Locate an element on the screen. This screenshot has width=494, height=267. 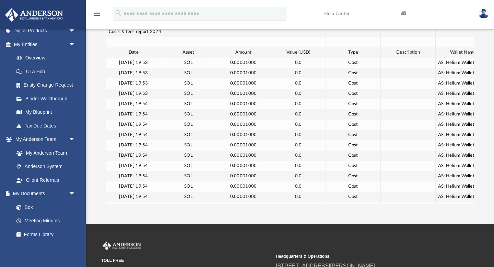
img: User Pic is located at coordinates (484, 13).